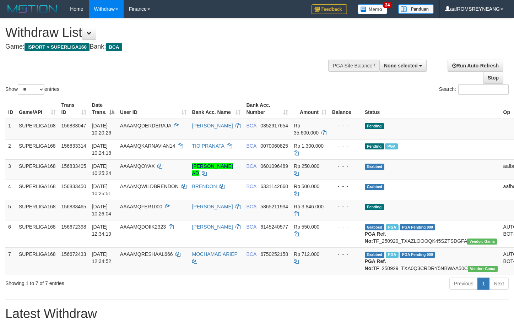  What do you see at coordinates (475, 66) in the screenshot?
I see `a: Run Auto-Refresh` at bounding box center [475, 66].